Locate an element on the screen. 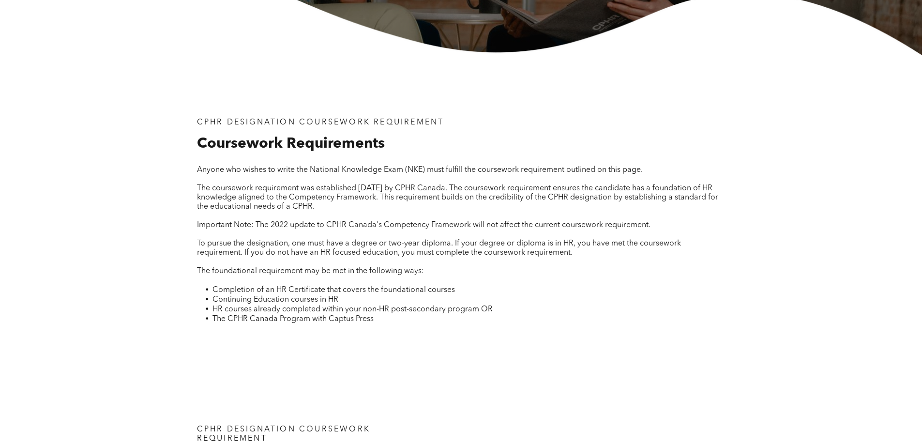 Image resolution: width=922 pixels, height=445 pixels. span: Completion of an HR Certificate that covers the foundational courses is located at coordinates (333, 290).